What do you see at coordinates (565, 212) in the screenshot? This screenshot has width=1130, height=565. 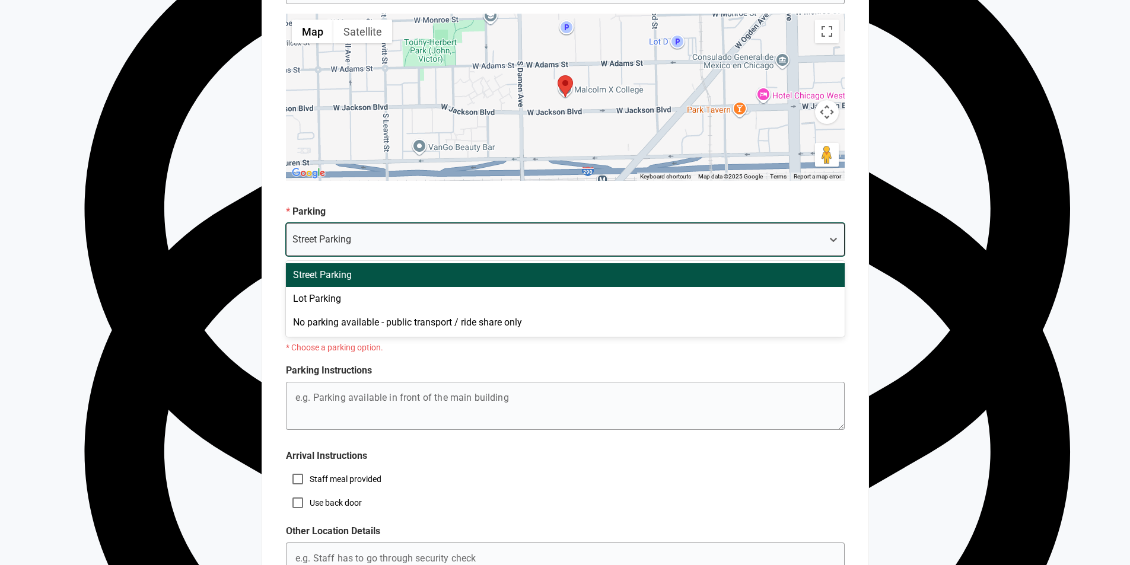 I see `p: Parking` at bounding box center [565, 212].